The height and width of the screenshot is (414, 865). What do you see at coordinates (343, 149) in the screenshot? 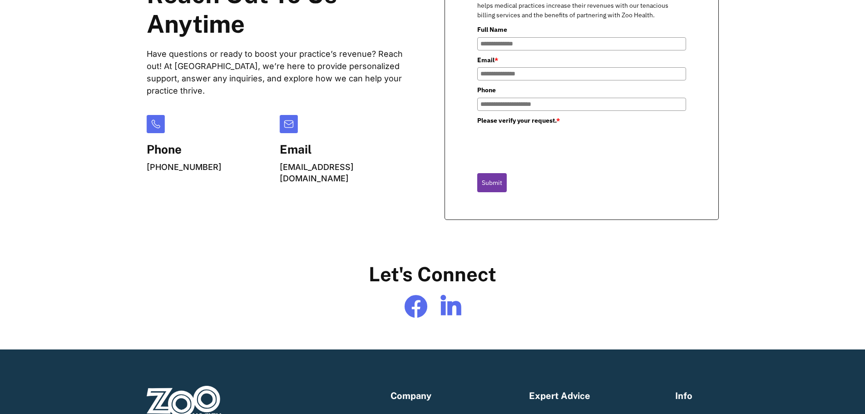
I see `h5: Email` at bounding box center [343, 149].